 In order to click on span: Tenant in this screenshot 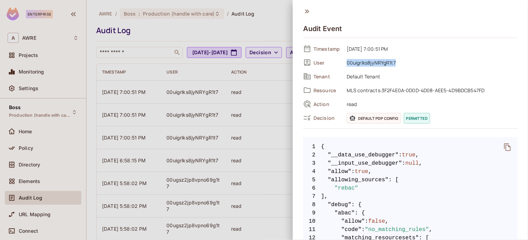, I will do `click(327, 76)`.